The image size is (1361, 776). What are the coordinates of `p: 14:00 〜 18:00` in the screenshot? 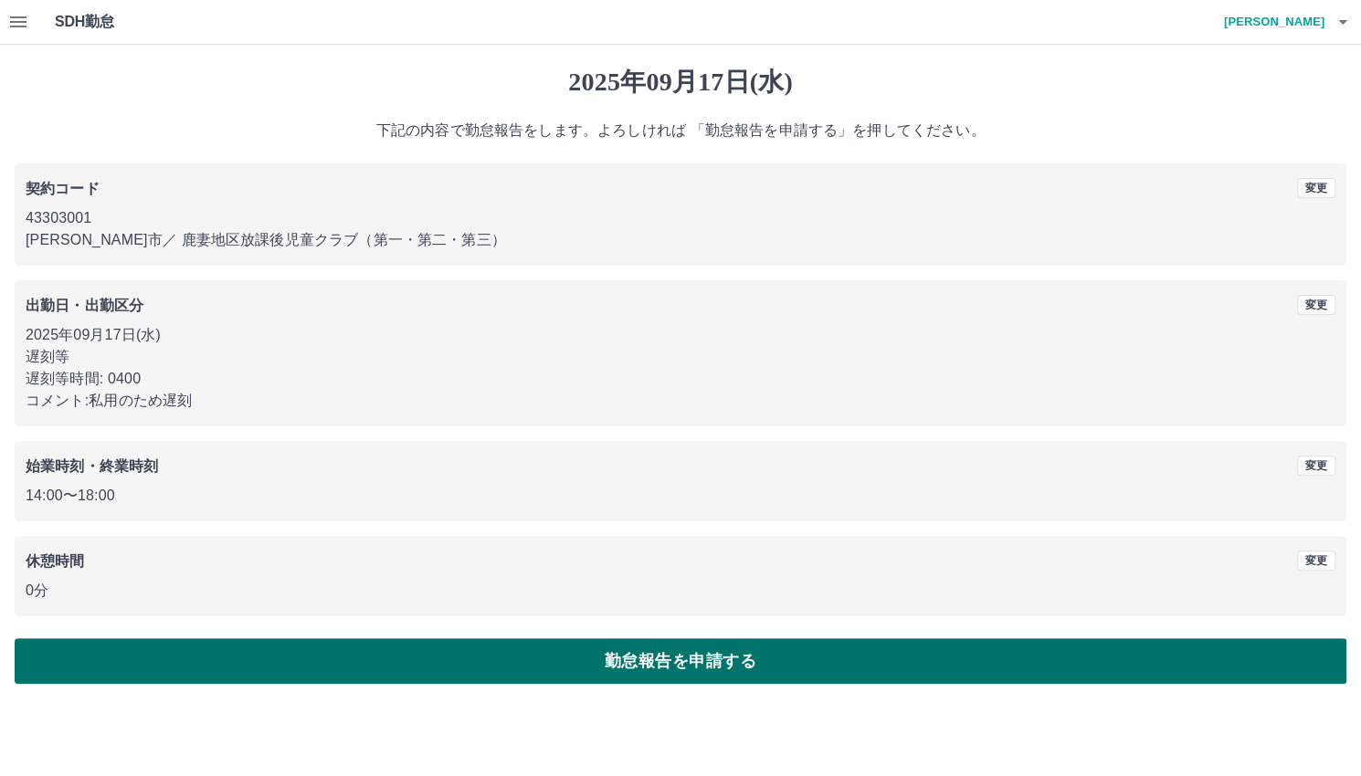 It's located at (681, 496).